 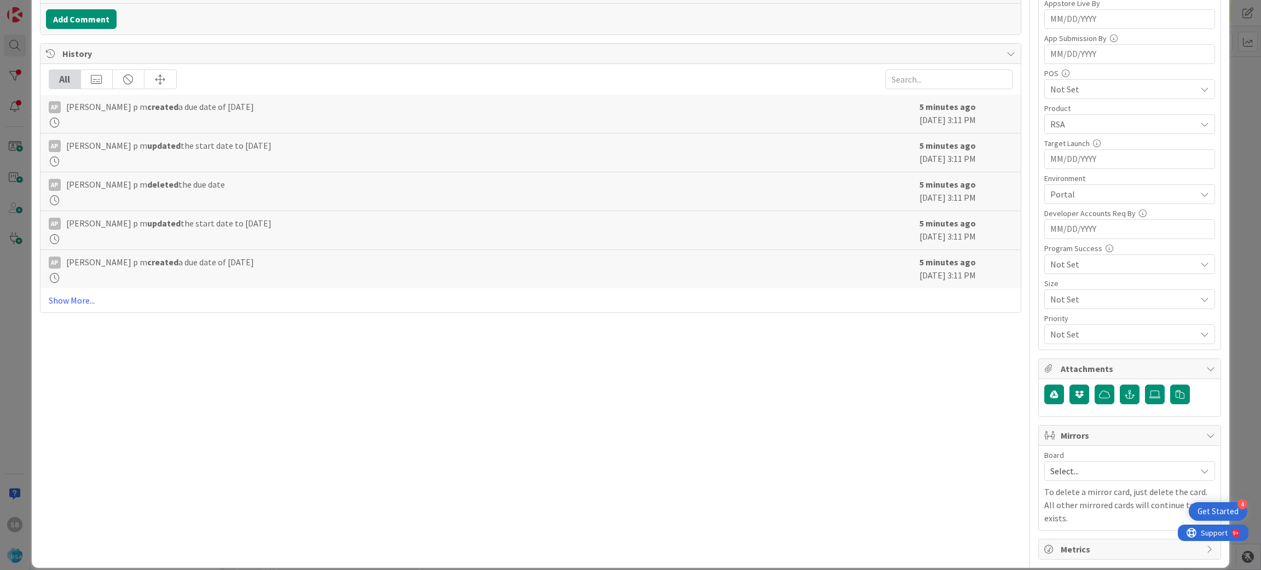 What do you see at coordinates (1131, 550) in the screenshot?
I see `span: Metrics` at bounding box center [1131, 550].